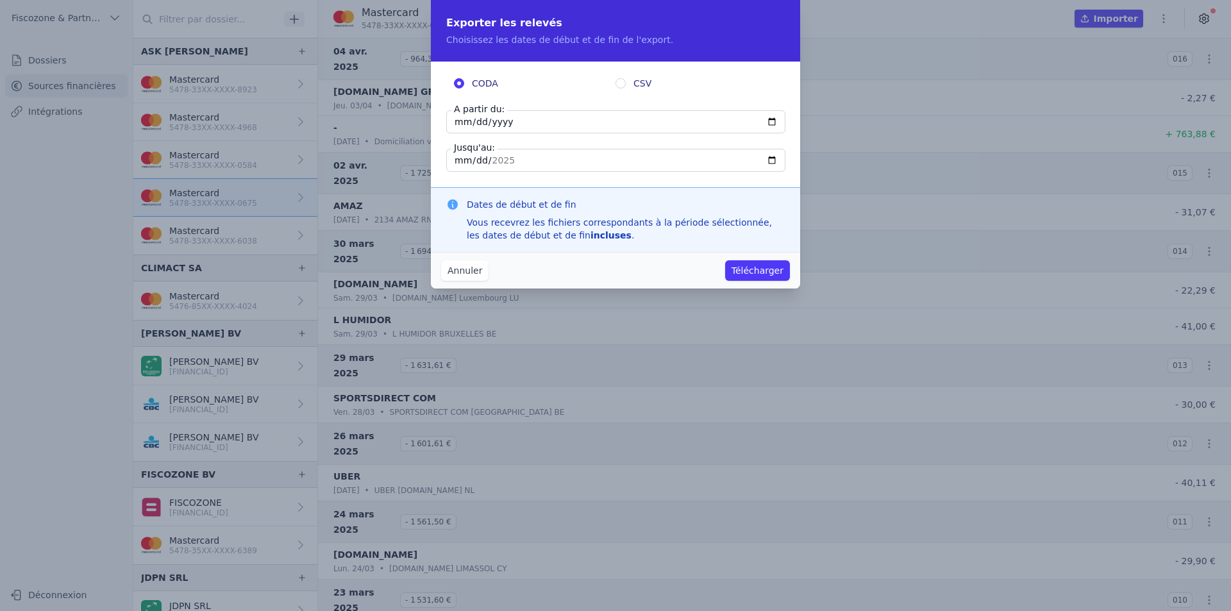 This screenshot has width=1231, height=611. What do you see at coordinates (621, 83) in the screenshot?
I see `input: CSV` at bounding box center [621, 83].